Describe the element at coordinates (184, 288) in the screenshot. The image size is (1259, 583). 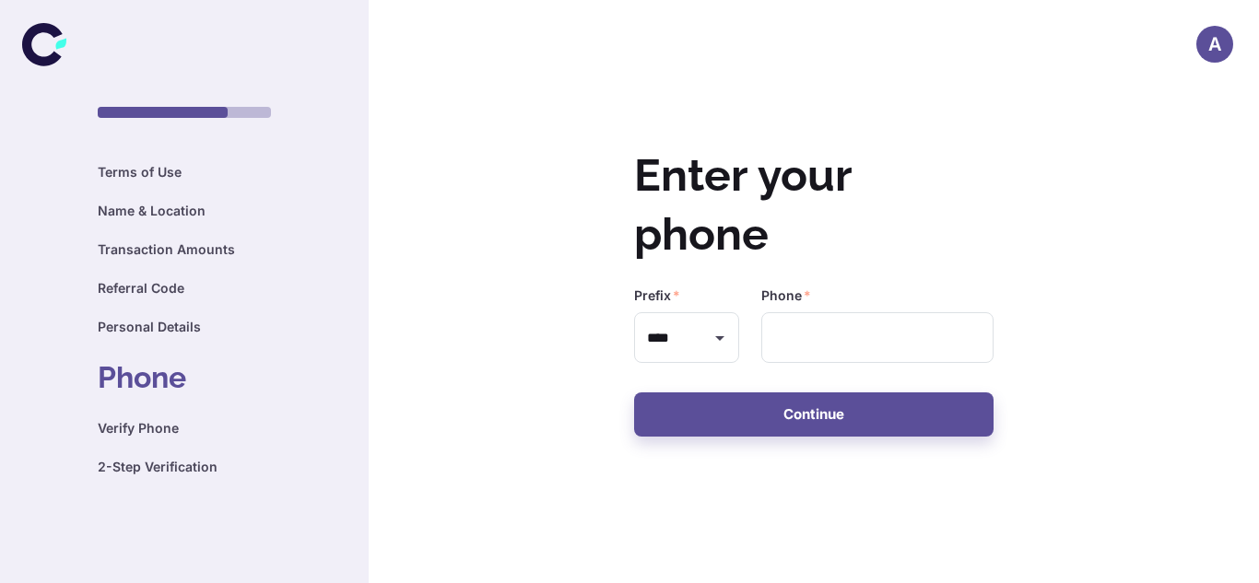
I see `h6: Referral Code` at that location.